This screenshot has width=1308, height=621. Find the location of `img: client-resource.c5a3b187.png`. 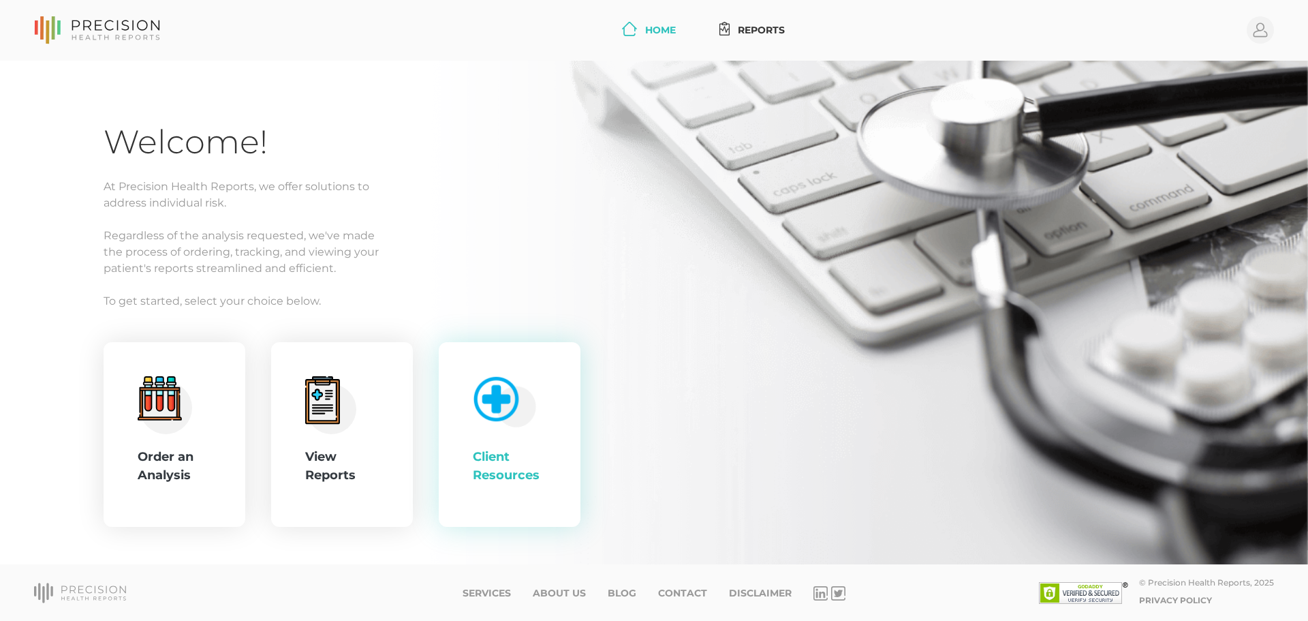

img: client-resource.c5a3b187.png is located at coordinates (501, 398).